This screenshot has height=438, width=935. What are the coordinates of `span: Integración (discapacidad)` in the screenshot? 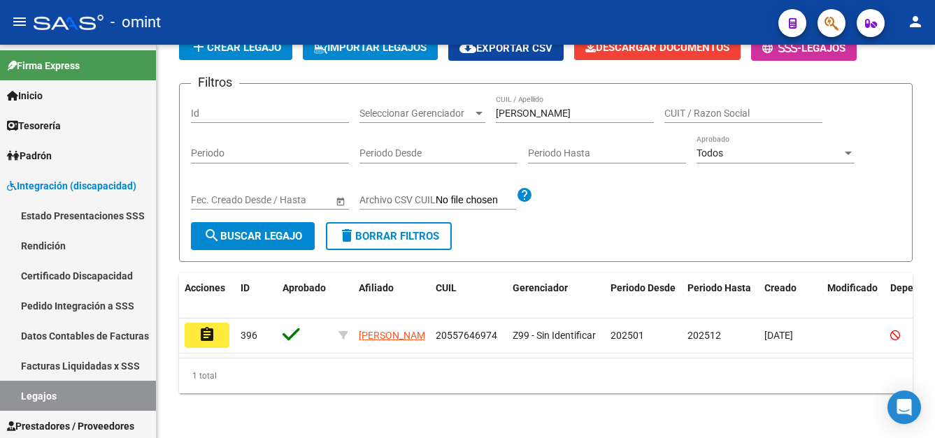 It's located at (71, 186).